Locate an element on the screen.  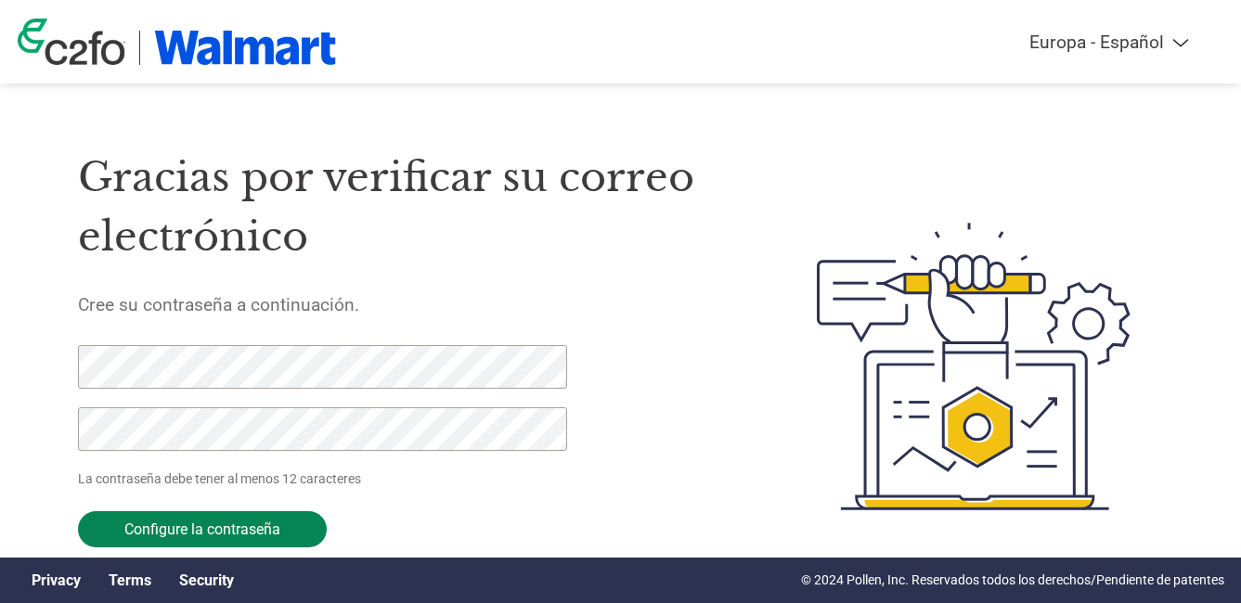
span: ¿Necesita ayuda? is located at coordinates (325, 566).